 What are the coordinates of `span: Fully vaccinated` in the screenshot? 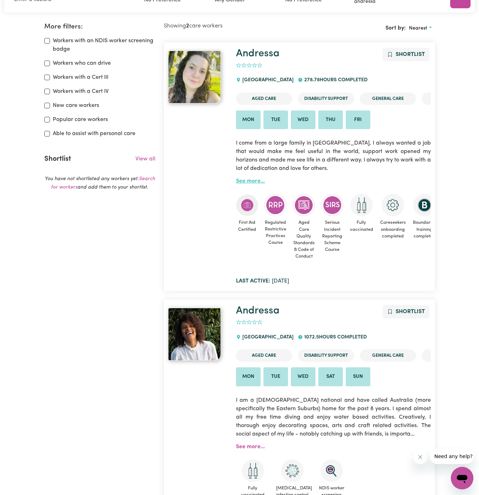 It's located at (362, 226).